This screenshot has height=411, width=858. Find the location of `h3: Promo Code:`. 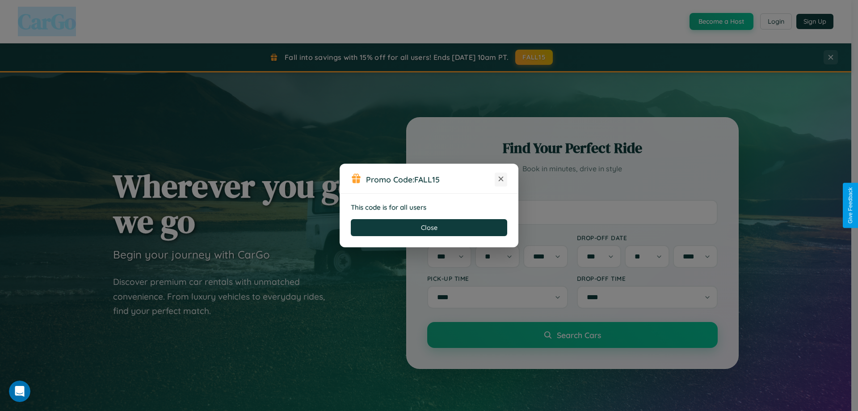

h3: Promo Code: is located at coordinates (430, 179).